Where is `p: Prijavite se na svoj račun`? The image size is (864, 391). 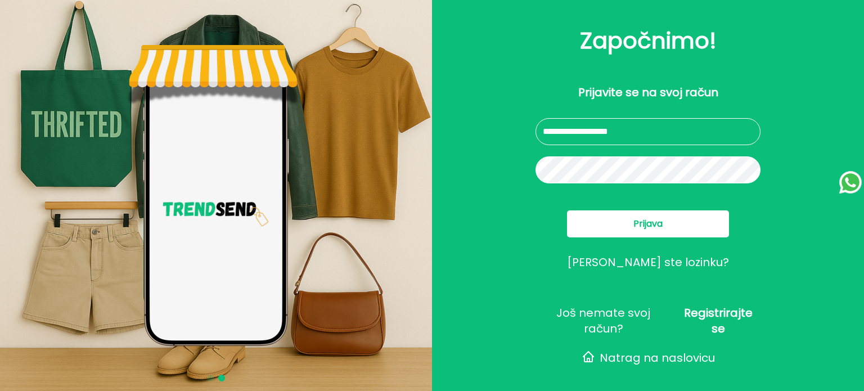 p: Prijavite se na svoj račun is located at coordinates (648, 92).